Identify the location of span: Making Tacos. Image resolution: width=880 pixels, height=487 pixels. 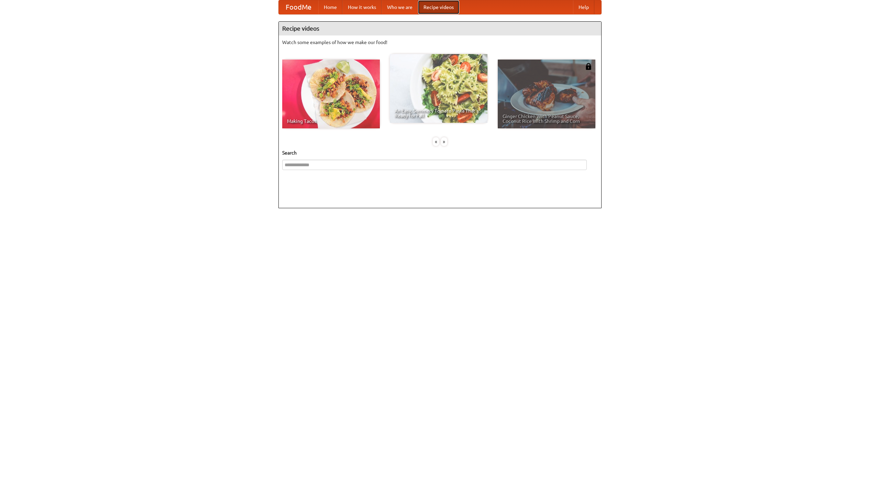
(331, 121).